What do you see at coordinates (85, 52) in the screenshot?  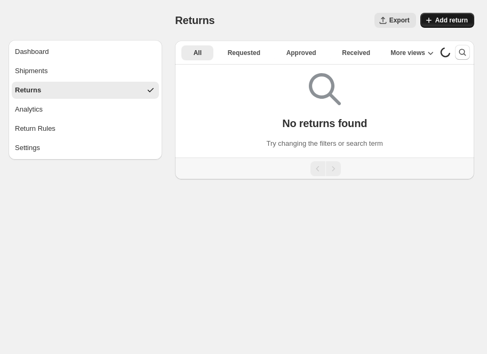 I see `button: Dashboard` at bounding box center [85, 52].